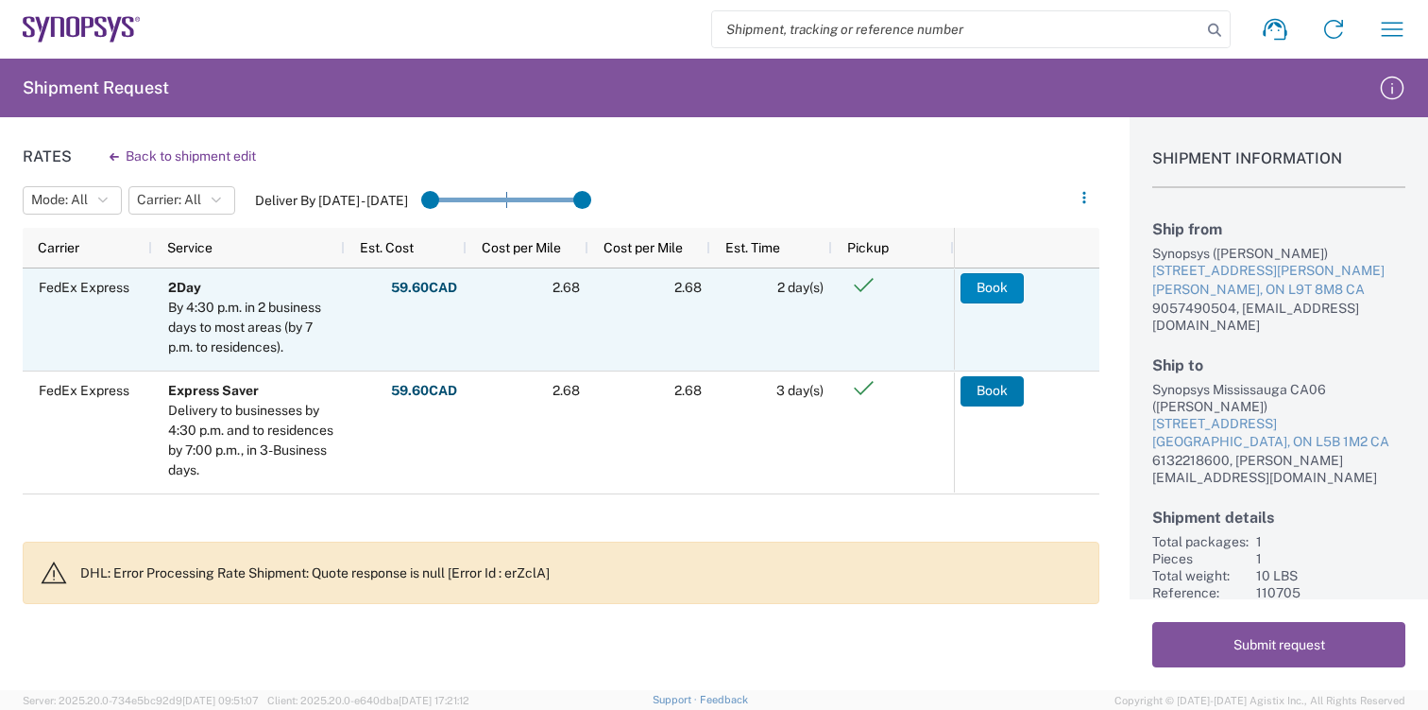 The image size is (1428, 710). What do you see at coordinates (95, 88) in the screenshot?
I see `h2: Shipment Request` at bounding box center [95, 88].